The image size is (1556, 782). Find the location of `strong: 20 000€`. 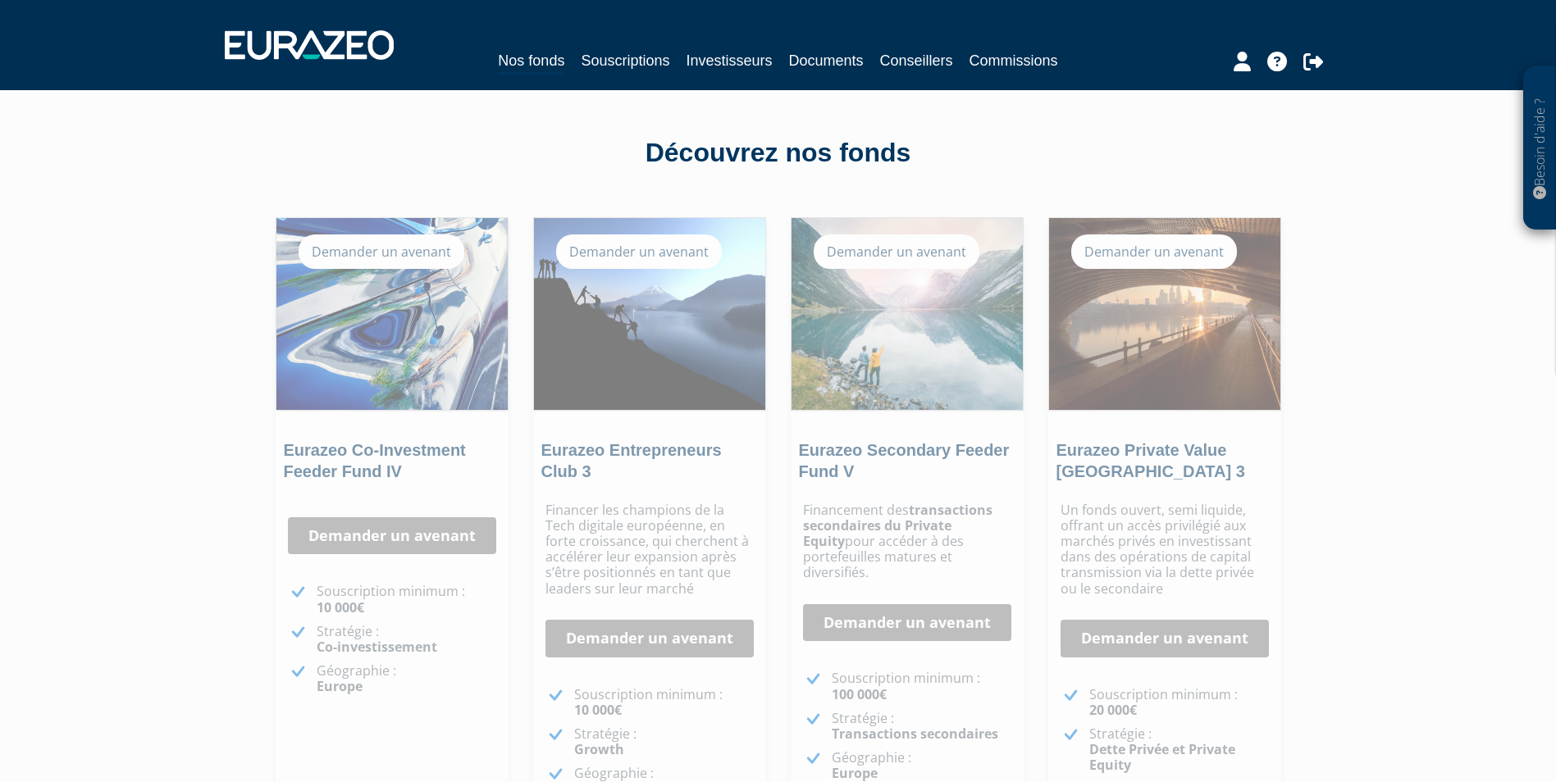

strong: 20 000€ is located at coordinates (1113, 710).